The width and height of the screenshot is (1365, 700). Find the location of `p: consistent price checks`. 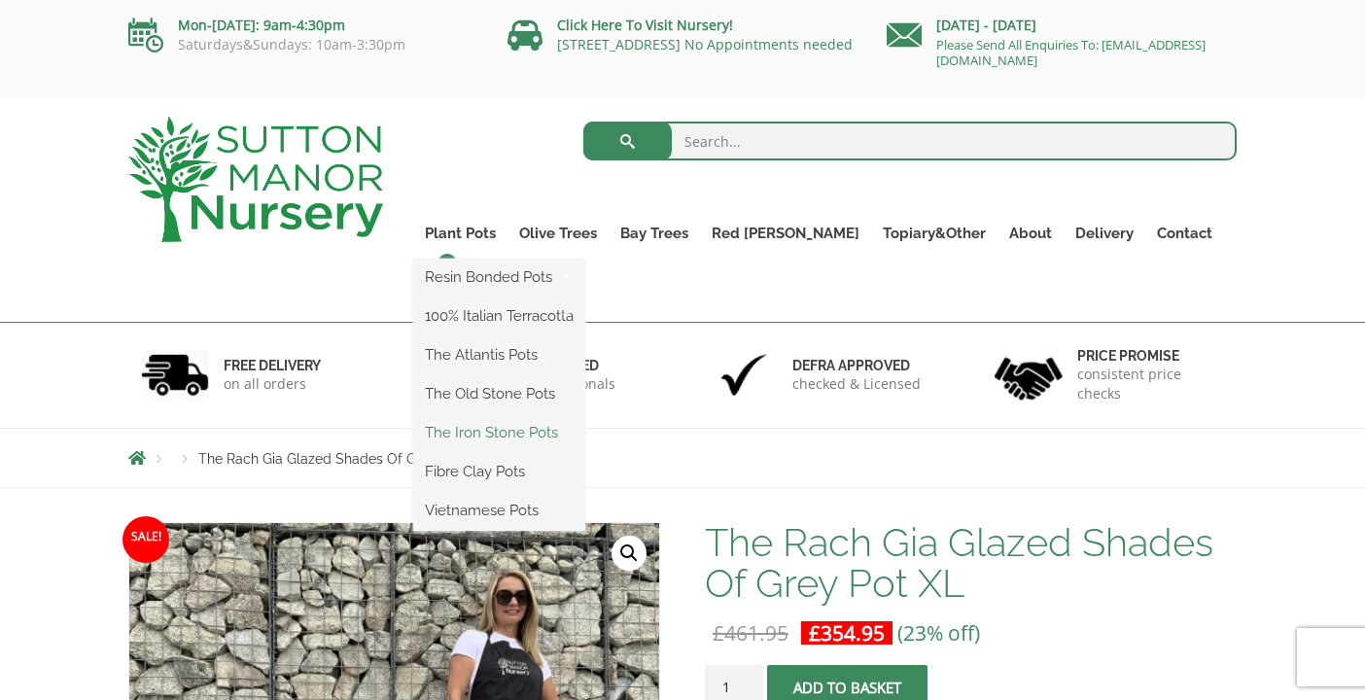

p: consistent price checks is located at coordinates (1151, 384).